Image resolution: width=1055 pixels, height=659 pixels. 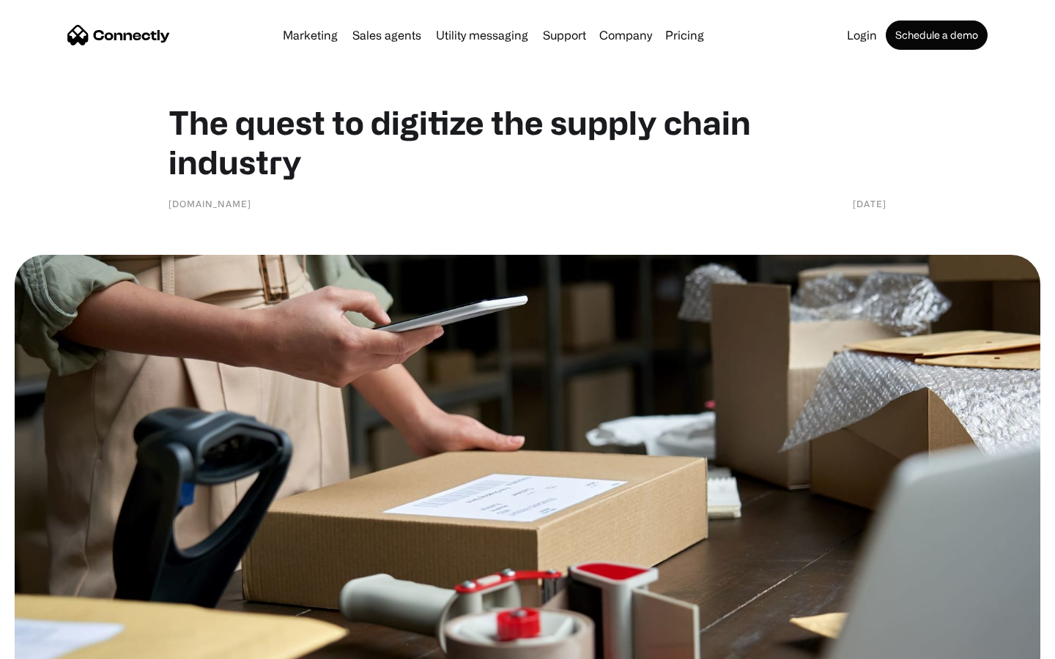 What do you see at coordinates (861, 35) in the screenshot?
I see `a: Login` at bounding box center [861, 35].